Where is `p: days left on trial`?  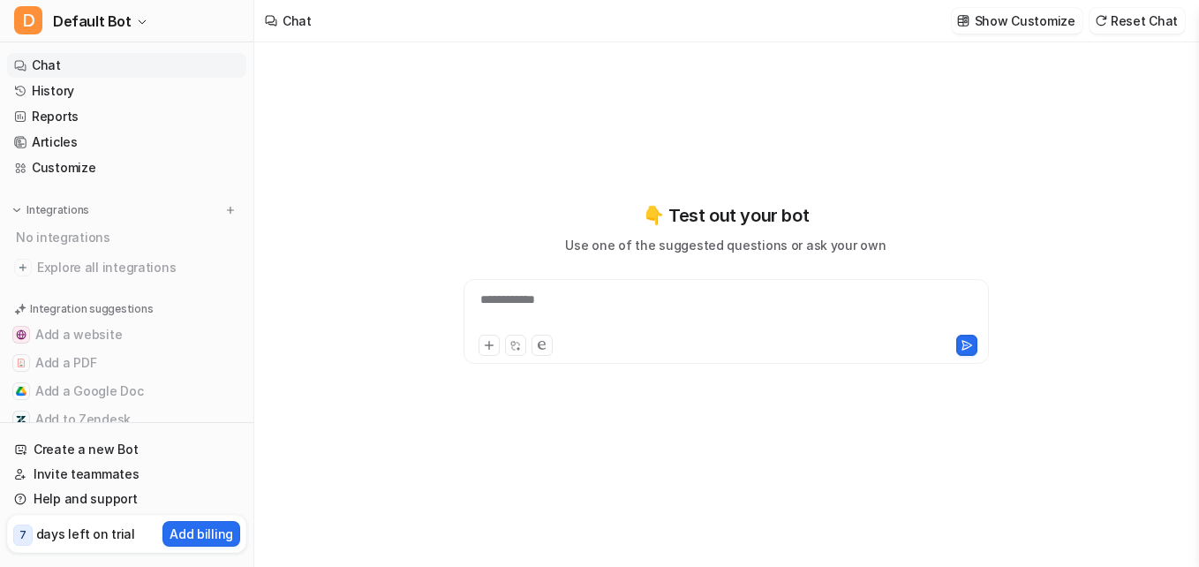
p: days left on trial is located at coordinates (86, 533).